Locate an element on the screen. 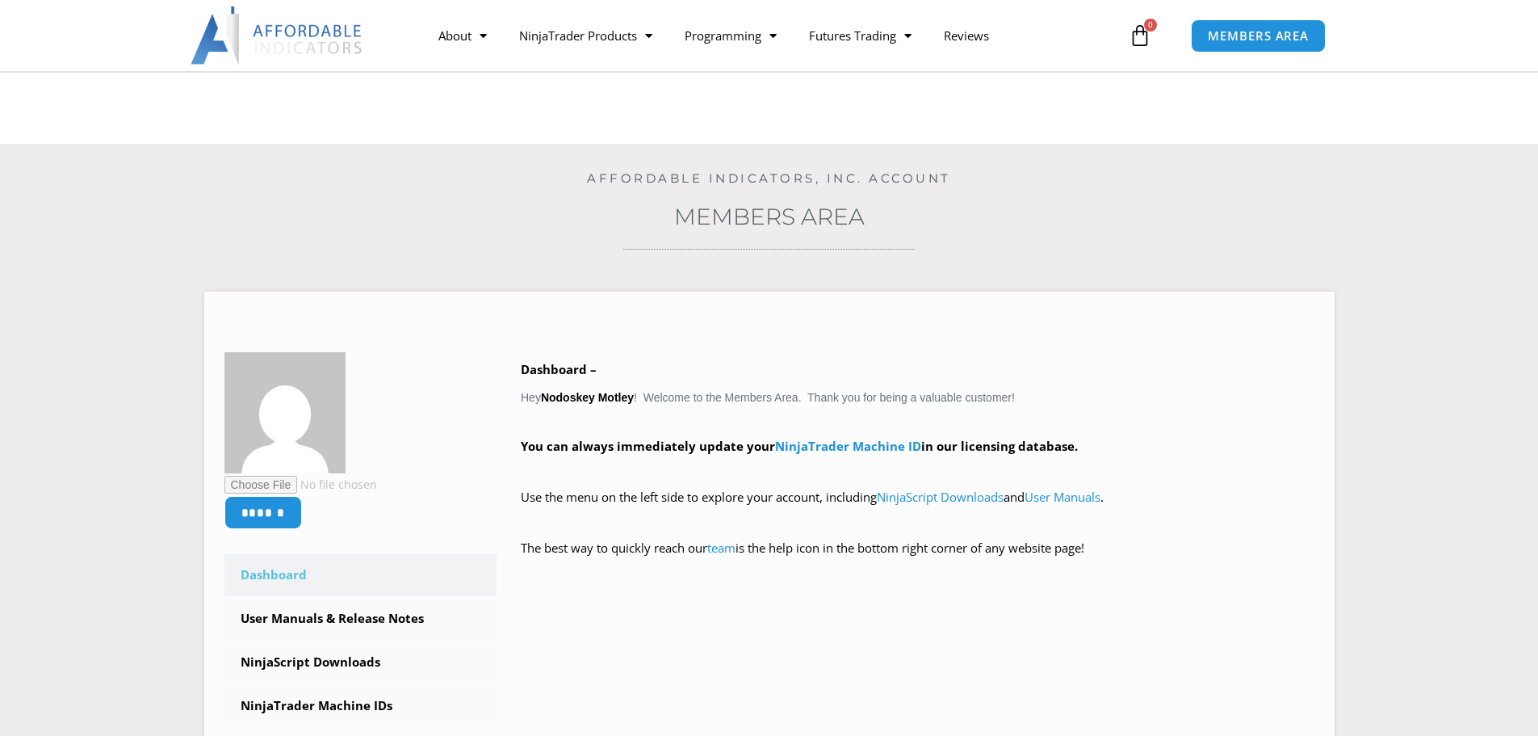 The image size is (1538, 736). img: 1e41ef4c2c1554bd6d89ec30e5d2a34111c96bb100415af669756c811e2dcbba is located at coordinates (285, 413).